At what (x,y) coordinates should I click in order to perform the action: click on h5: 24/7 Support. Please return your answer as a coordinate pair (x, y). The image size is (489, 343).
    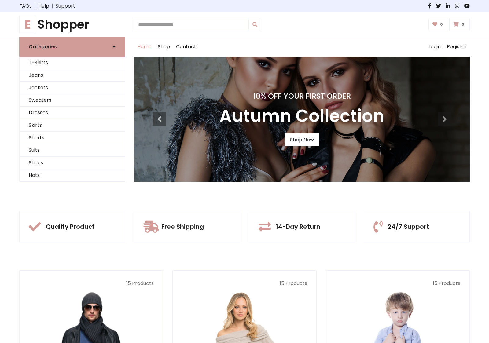
    Looking at the image, I should click on (408, 227).